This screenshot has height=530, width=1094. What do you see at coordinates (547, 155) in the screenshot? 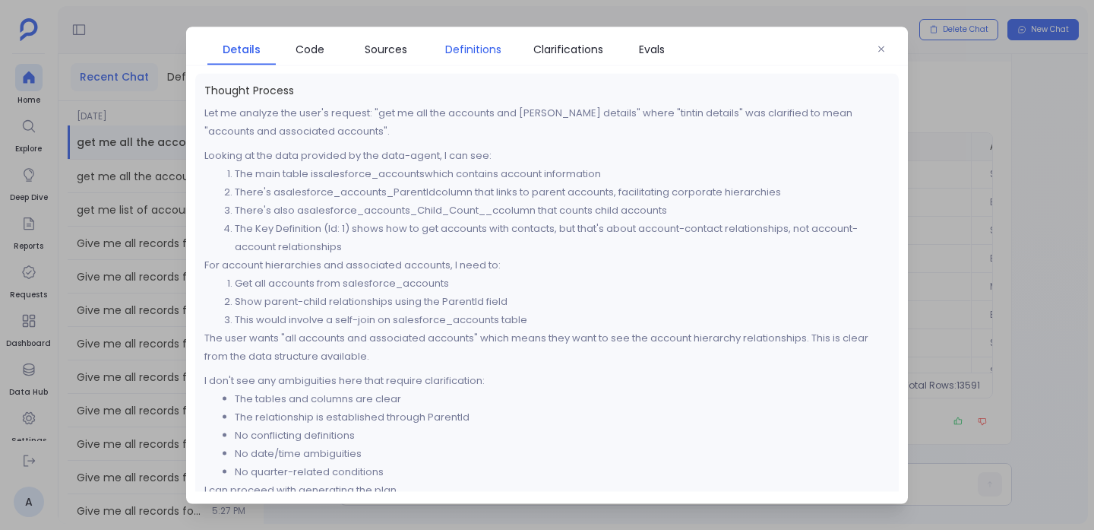
I see `p: Looking at the data provided by the data-agent, I can see:` at bounding box center [547, 155].